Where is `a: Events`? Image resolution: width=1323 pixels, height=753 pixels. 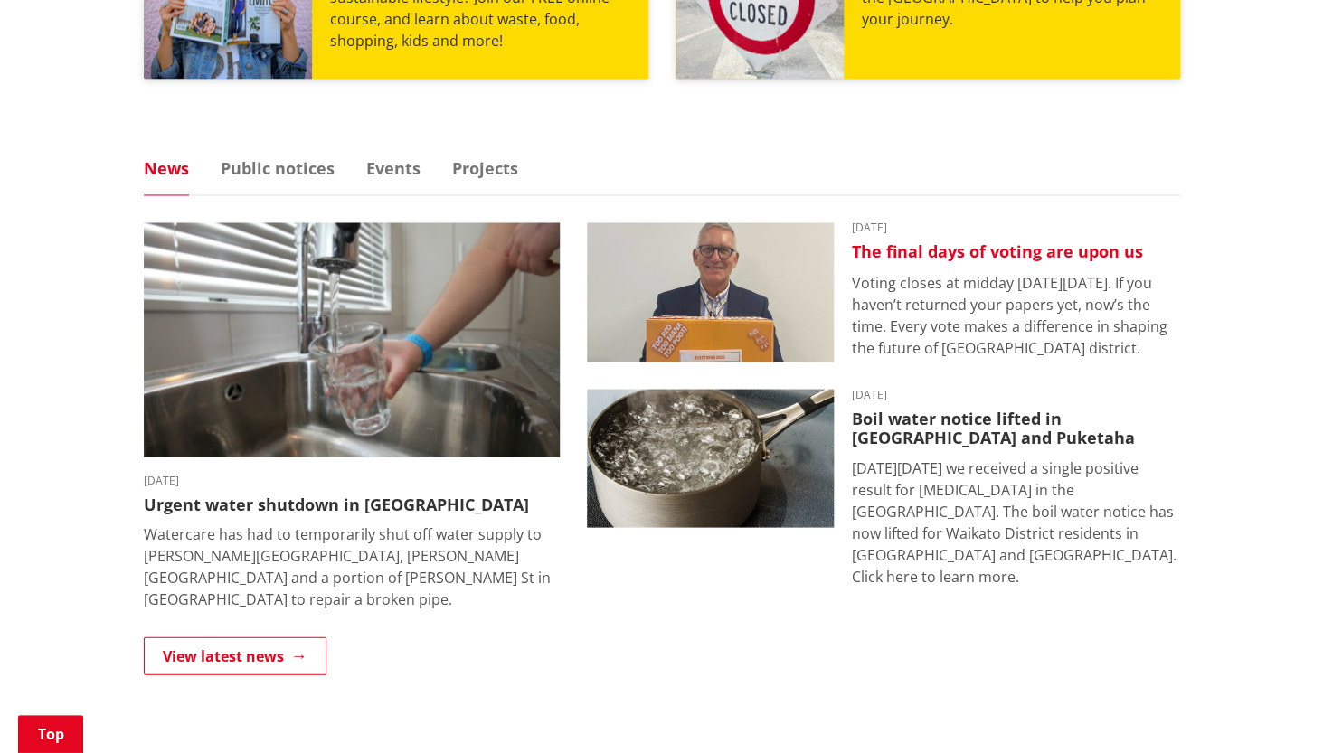
a: Events is located at coordinates (393, 168).